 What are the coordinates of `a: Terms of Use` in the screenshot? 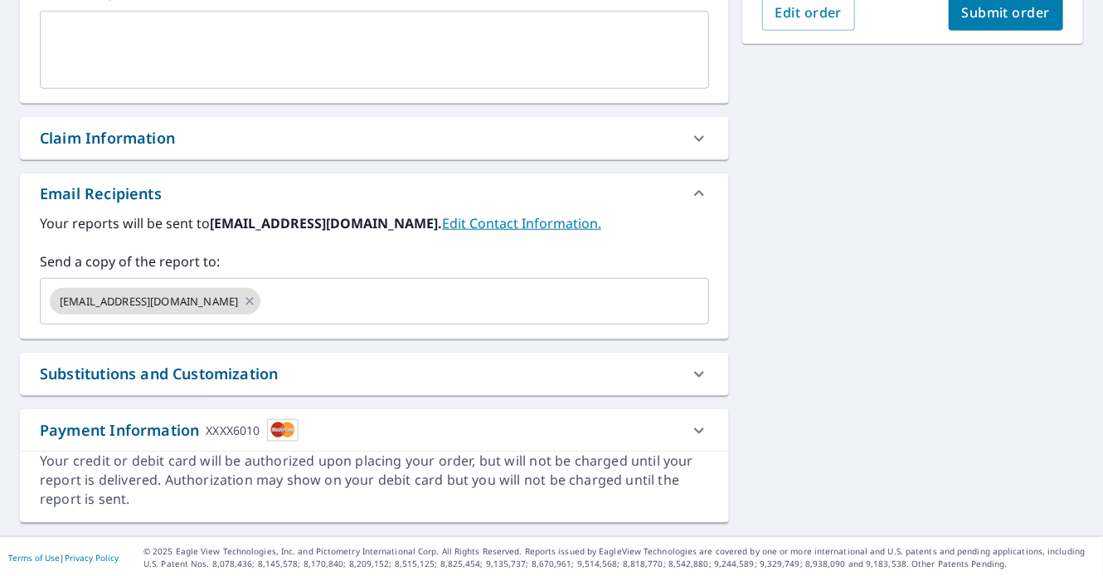 It's located at (34, 558).